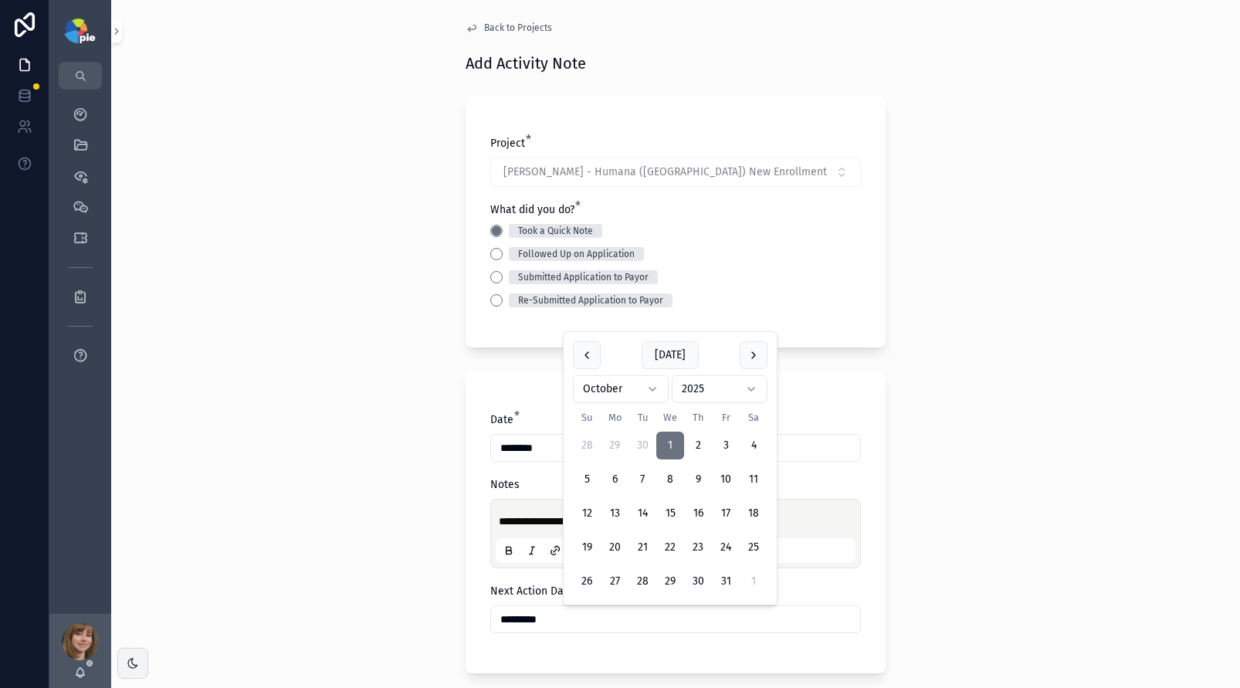  Describe the element at coordinates (754, 514) in the screenshot. I see `button: Saturday, October 18th, 2025` at that location.